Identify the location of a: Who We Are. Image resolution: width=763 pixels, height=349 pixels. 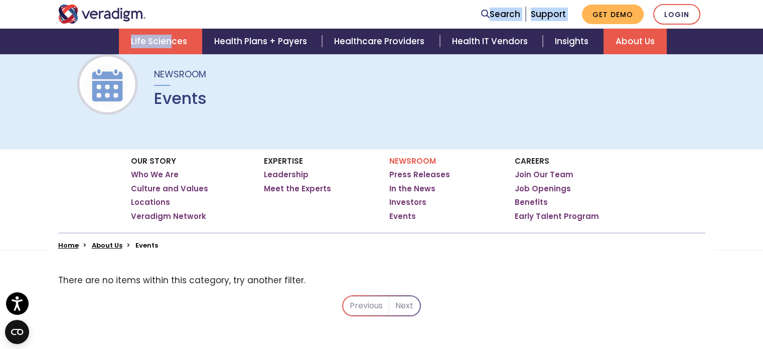
(155, 175).